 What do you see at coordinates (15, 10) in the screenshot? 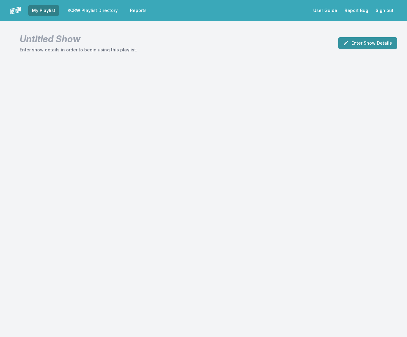
I see `img: logo-white-87cec1fa9cbef997252546196dc51331.png` at bounding box center [15, 10].